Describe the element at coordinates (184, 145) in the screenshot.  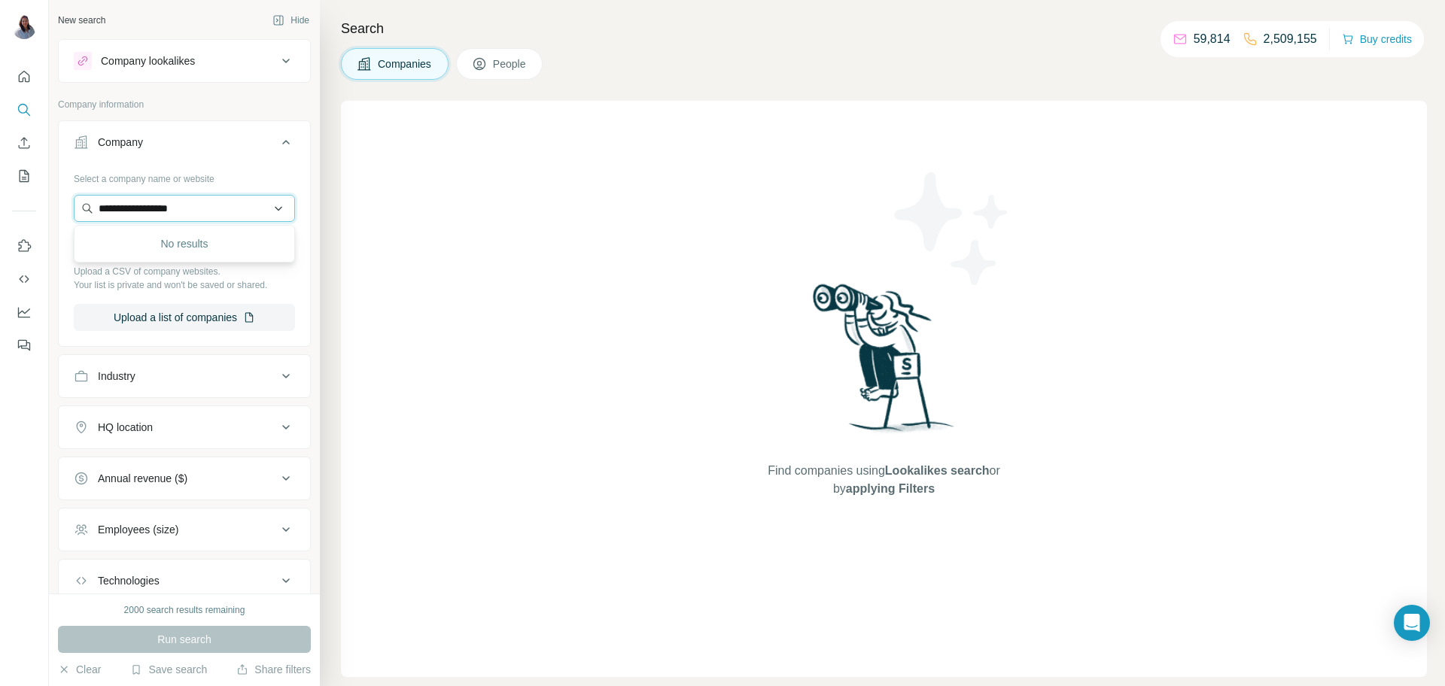
I see `button: Company` at that location.